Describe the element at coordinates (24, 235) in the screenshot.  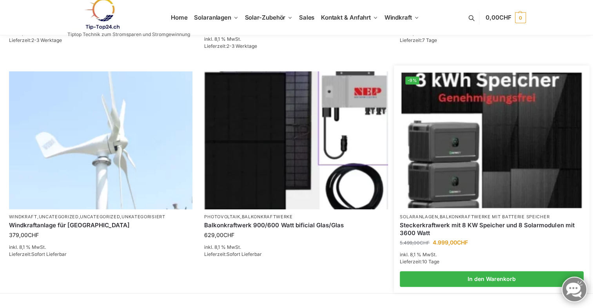
I see `bdi: 379,00` at that location.